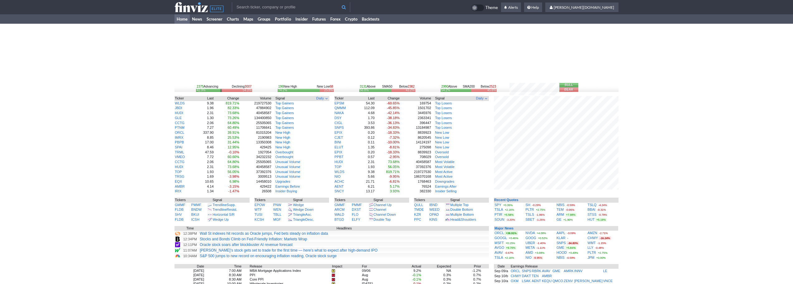  What do you see at coordinates (277, 209) in the screenshot?
I see `a: WEN` at bounding box center [277, 209].